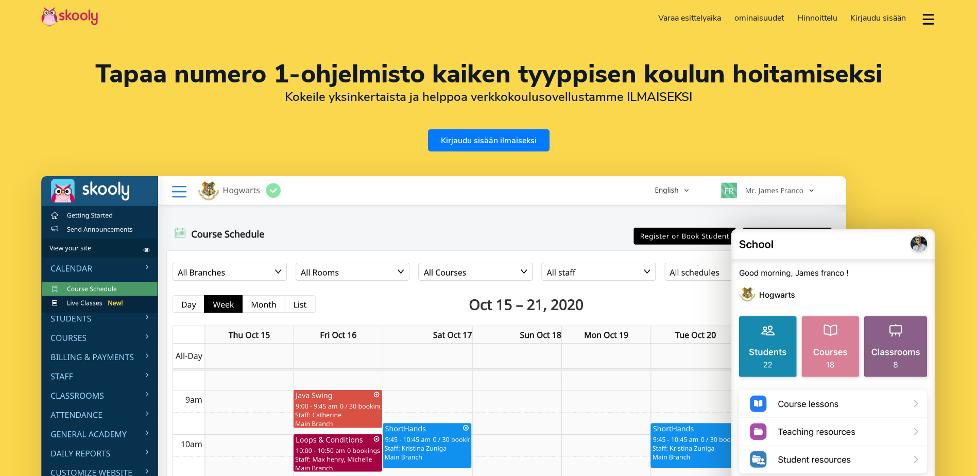 This screenshot has height=476, width=977. I want to click on a: Kirjaudu sisään ilmaiseksi, so click(489, 140).